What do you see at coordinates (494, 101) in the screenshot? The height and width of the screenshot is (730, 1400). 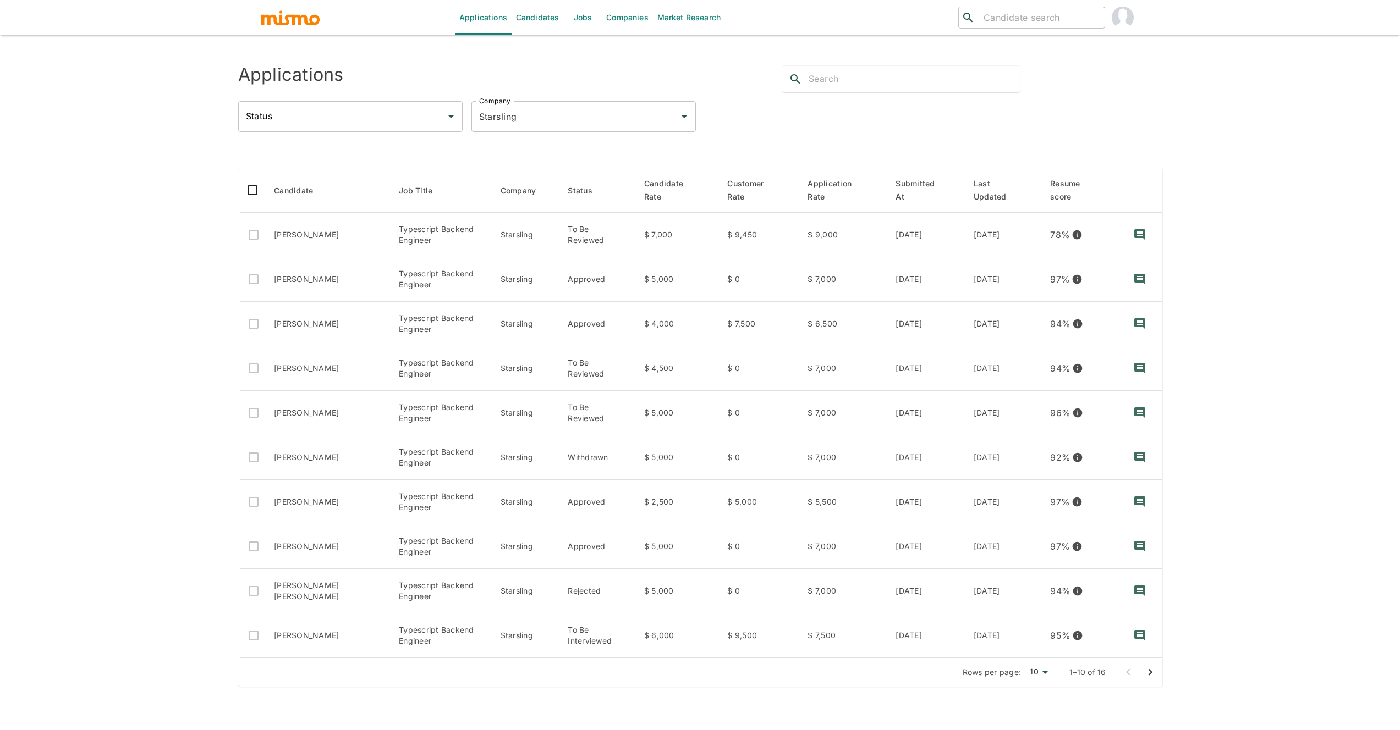 I see `label: Company` at bounding box center [494, 101].